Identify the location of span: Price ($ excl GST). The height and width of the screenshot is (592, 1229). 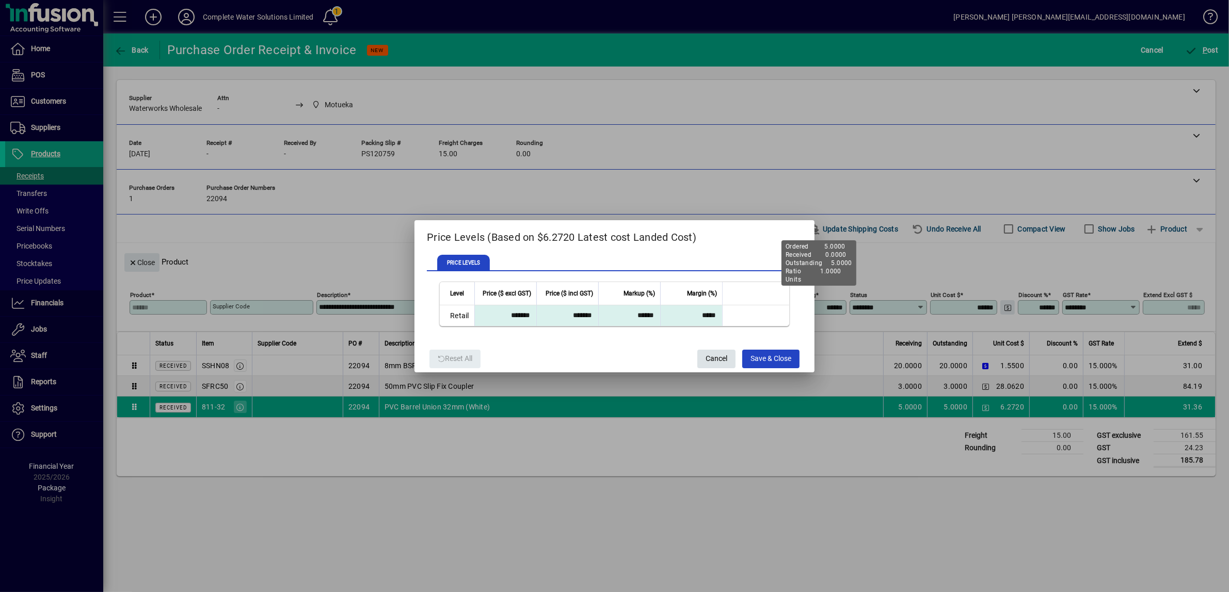
(507, 294).